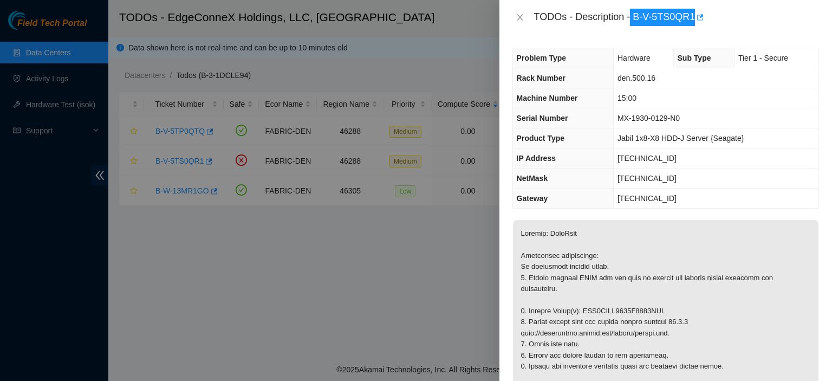  I want to click on span: Gateway, so click(533, 198).